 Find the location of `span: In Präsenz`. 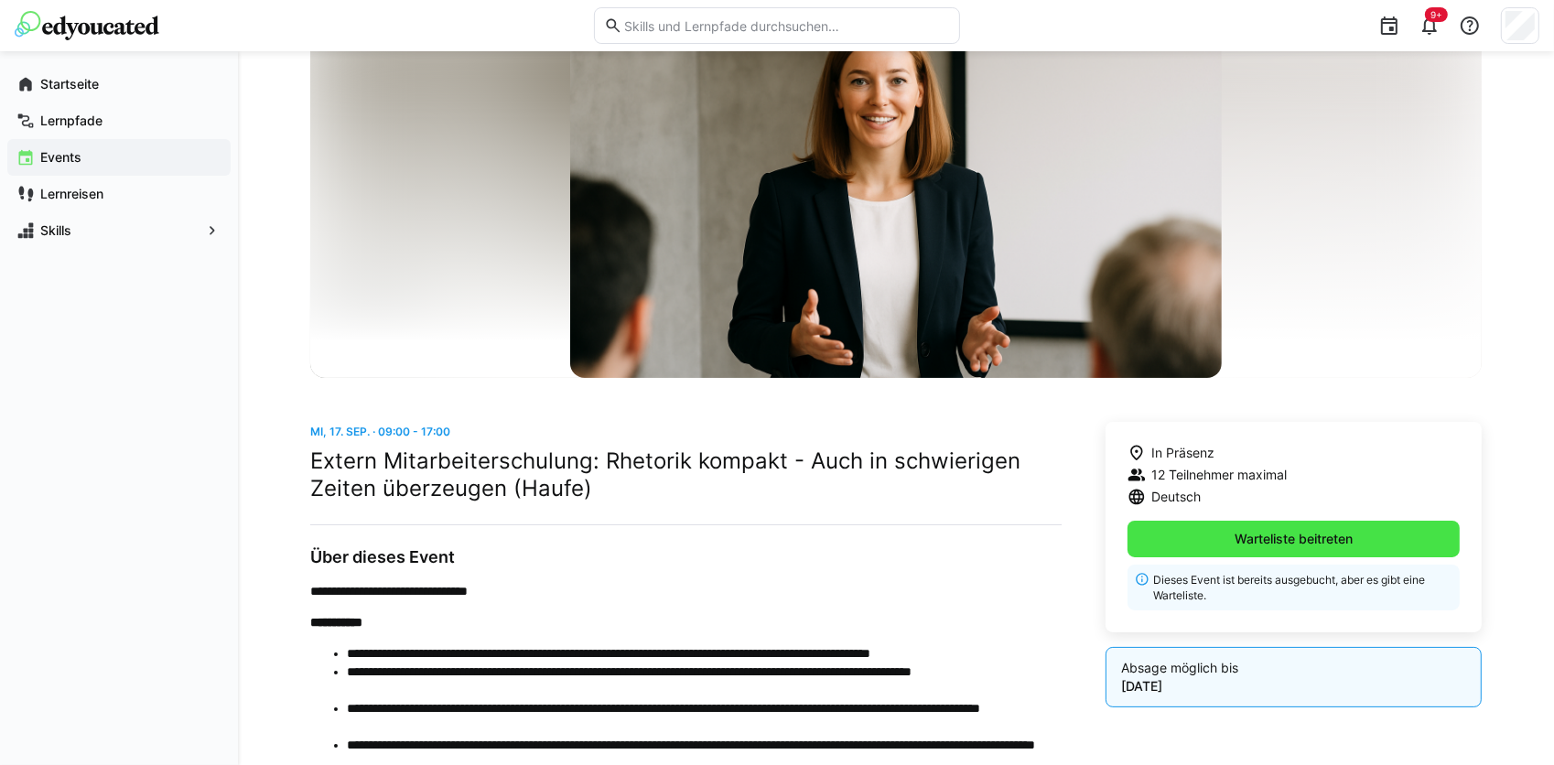

span: In Präsenz is located at coordinates (1182, 453).